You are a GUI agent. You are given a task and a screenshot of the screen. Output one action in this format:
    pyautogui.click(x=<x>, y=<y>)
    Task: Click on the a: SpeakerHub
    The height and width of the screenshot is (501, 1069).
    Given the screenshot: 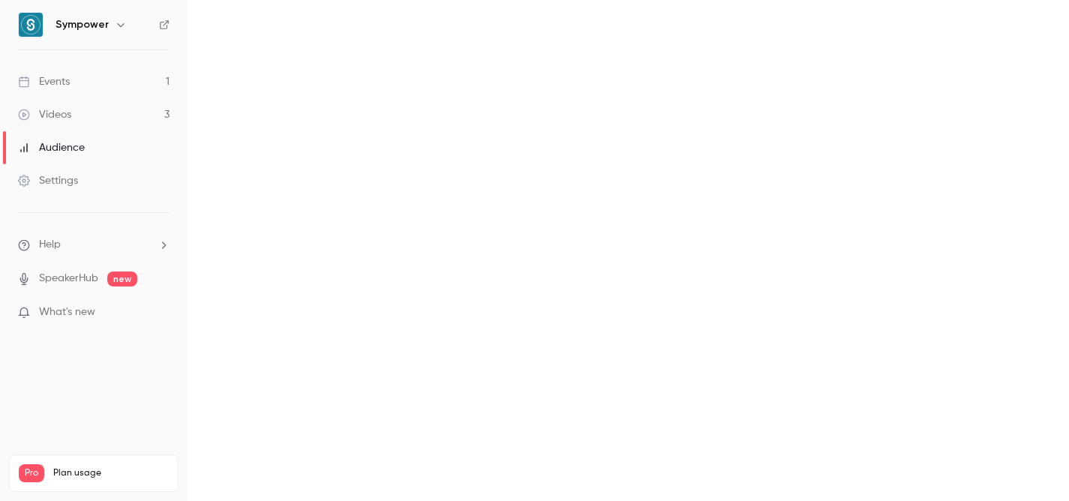 What is the action you would take?
    pyautogui.click(x=68, y=278)
    